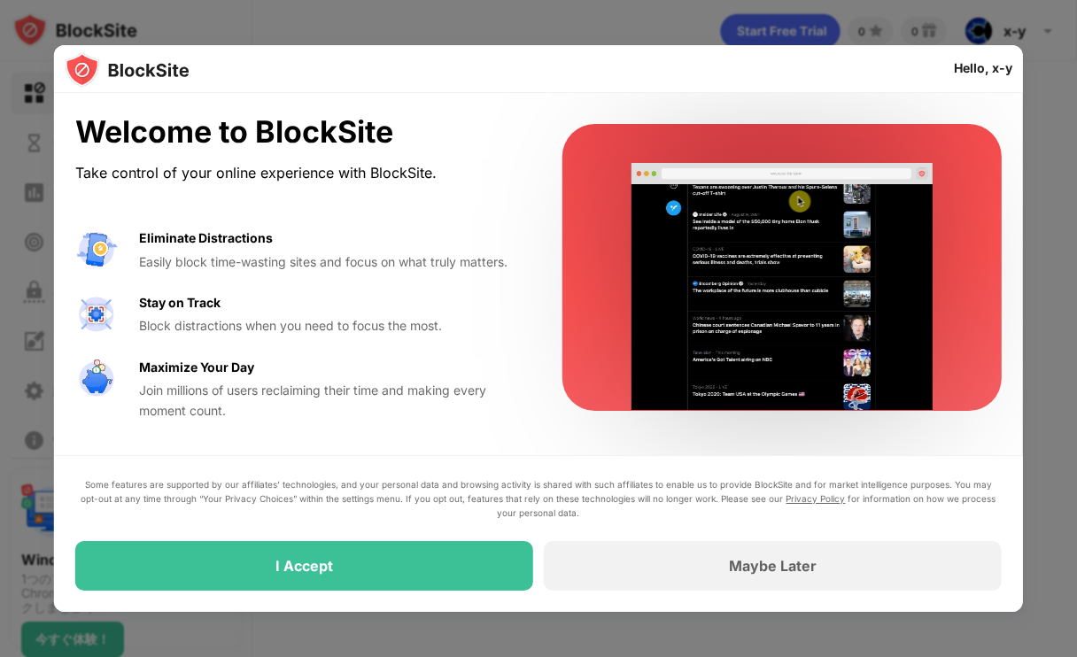  What do you see at coordinates (97, 250) in the screenshot?
I see `img: value-avoid-distractions.svg` at bounding box center [97, 250].